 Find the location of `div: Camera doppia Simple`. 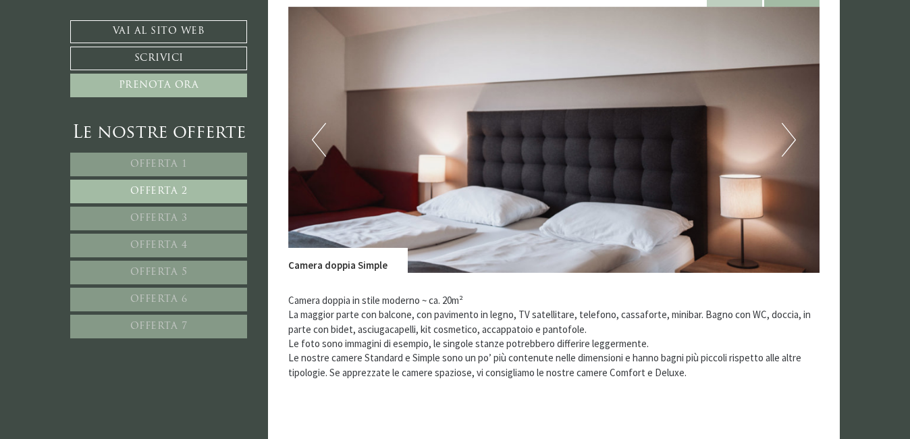

div: Camera doppia Simple is located at coordinates (348, 260).